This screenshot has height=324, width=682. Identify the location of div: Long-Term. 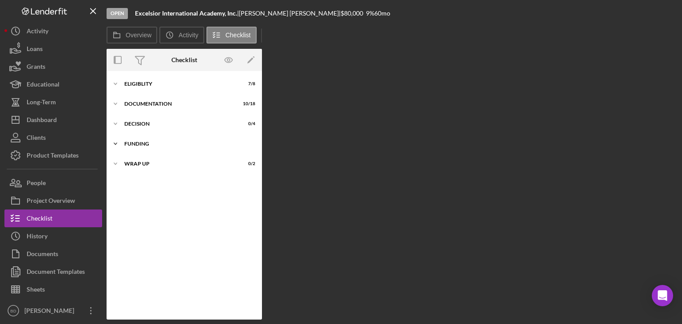
(41, 103).